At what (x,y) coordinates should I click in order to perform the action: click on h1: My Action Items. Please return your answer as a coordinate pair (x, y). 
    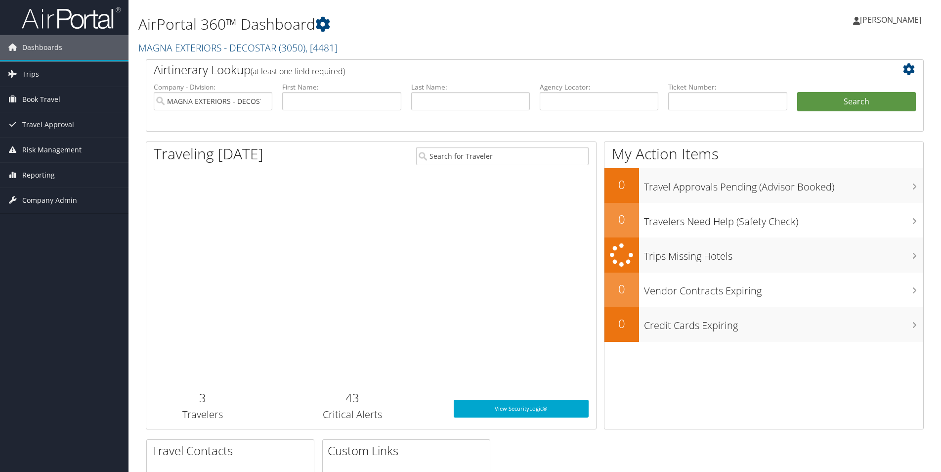
    Looking at the image, I should click on (764, 154).